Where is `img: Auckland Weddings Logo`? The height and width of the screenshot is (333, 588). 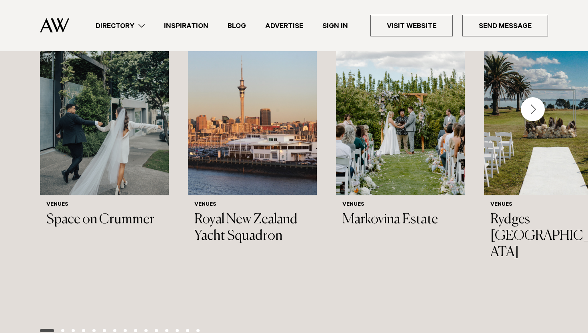
img: Auckland Weddings Logo is located at coordinates (54, 25).